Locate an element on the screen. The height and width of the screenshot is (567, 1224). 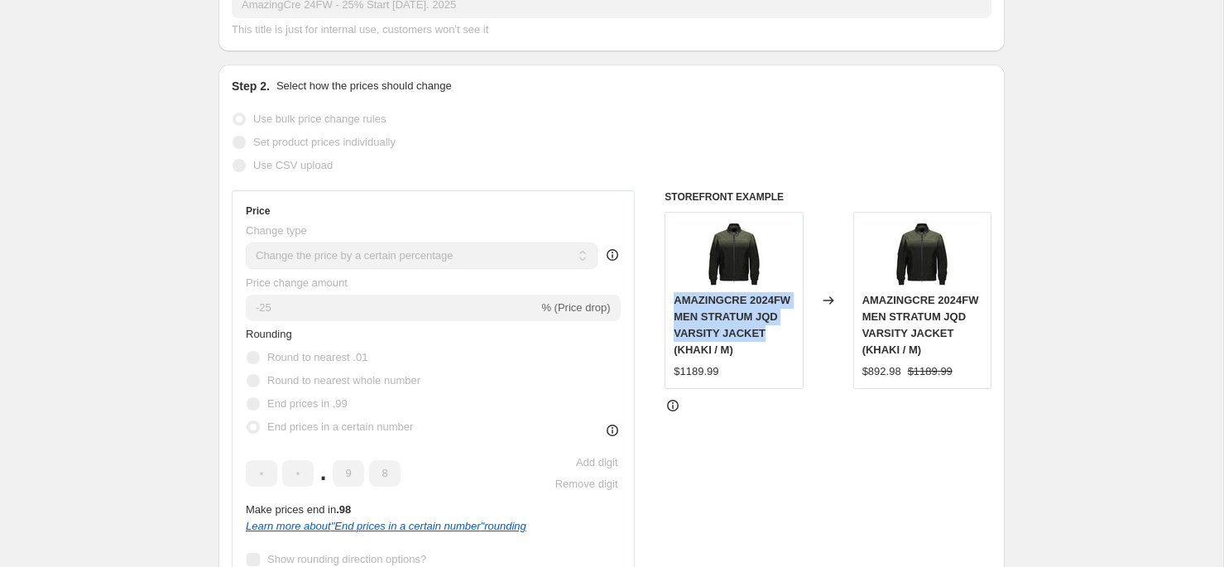
span: % (Price drop) is located at coordinates (575, 307).